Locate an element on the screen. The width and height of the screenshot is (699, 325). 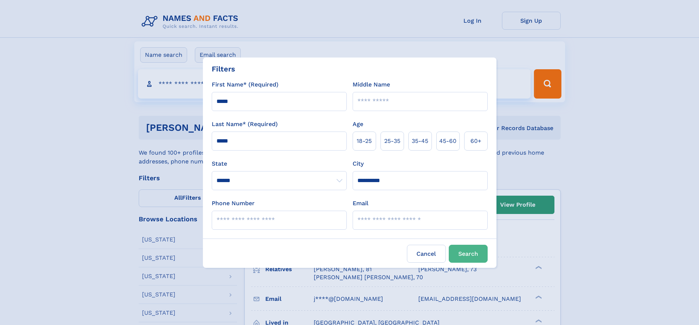
span: 18‑25 is located at coordinates (364, 141).